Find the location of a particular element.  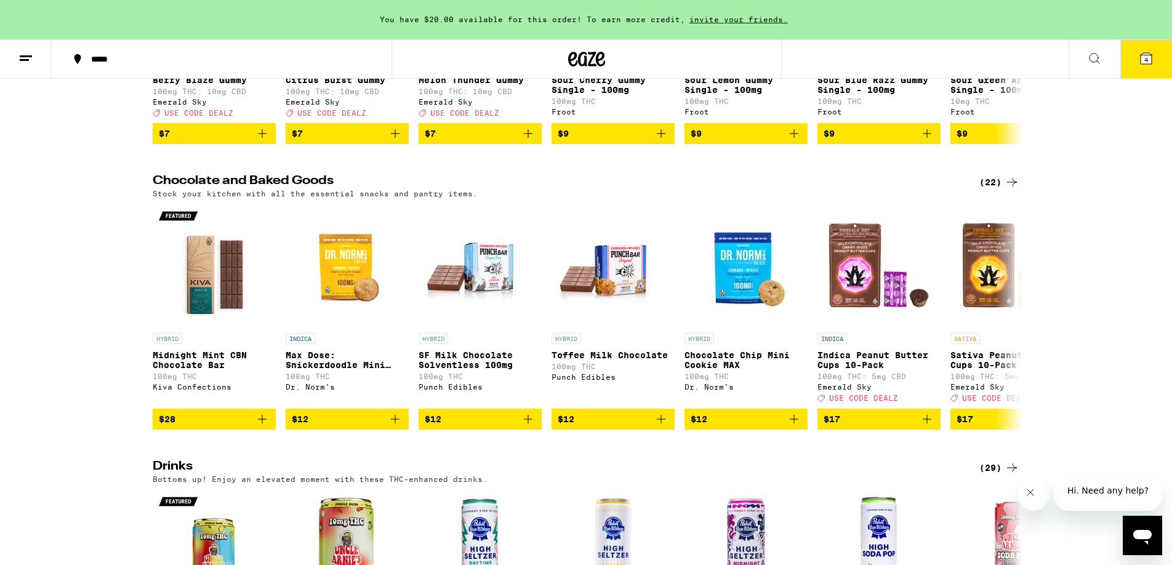

span: Hi. Need any help? is located at coordinates (54, 14).